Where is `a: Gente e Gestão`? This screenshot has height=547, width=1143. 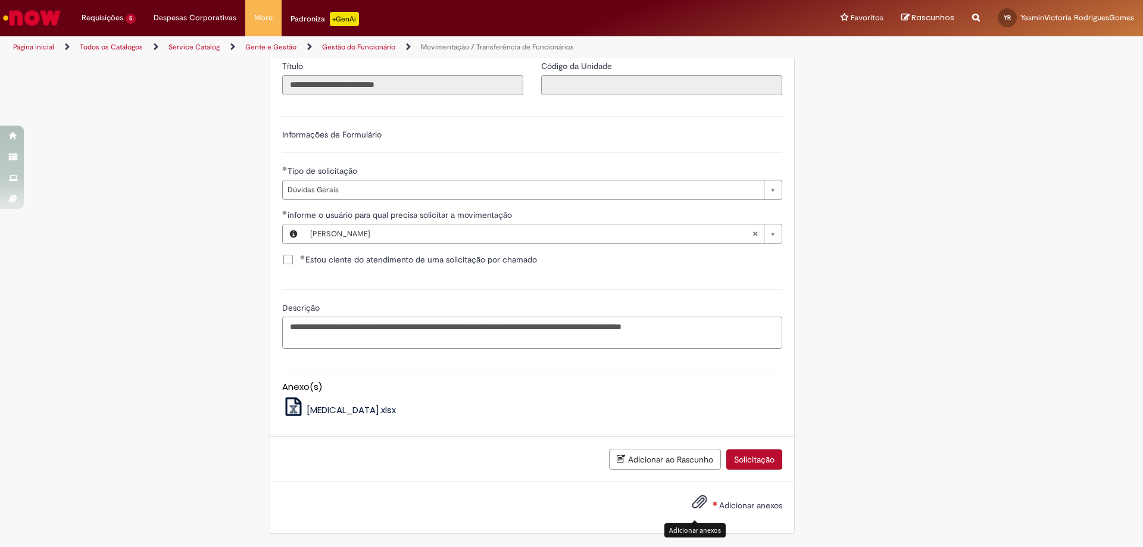
a: Gente e Gestão is located at coordinates (271, 47).